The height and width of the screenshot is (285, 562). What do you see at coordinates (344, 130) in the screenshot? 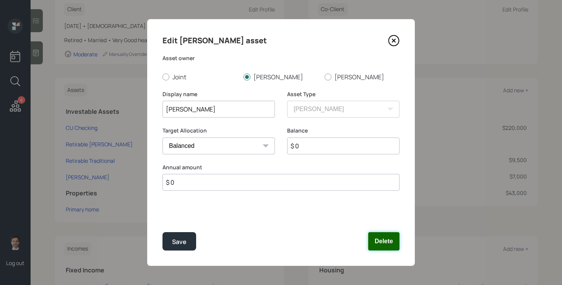
I see `label: Balance` at bounding box center [344, 130].